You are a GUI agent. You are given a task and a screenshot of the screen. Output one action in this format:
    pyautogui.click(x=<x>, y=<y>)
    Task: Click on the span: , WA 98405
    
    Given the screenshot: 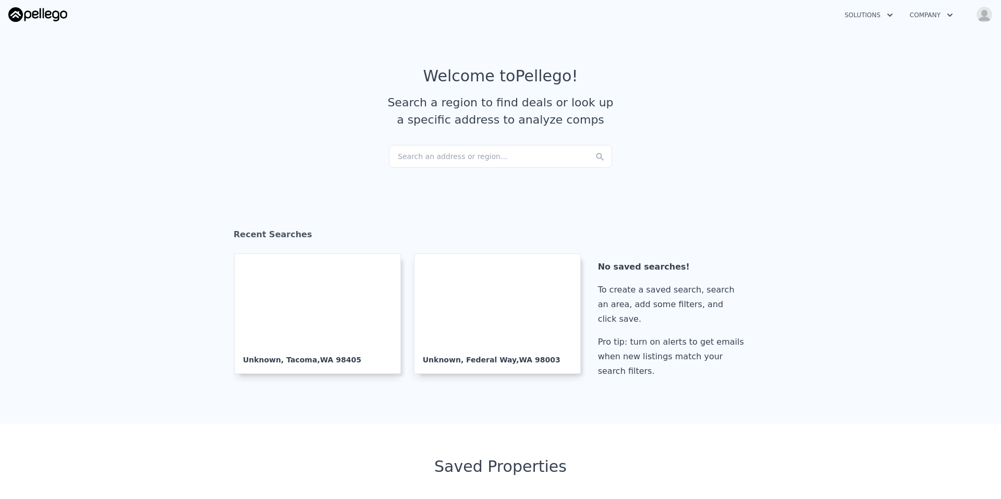 What is the action you would take?
    pyautogui.click(x=339, y=360)
    